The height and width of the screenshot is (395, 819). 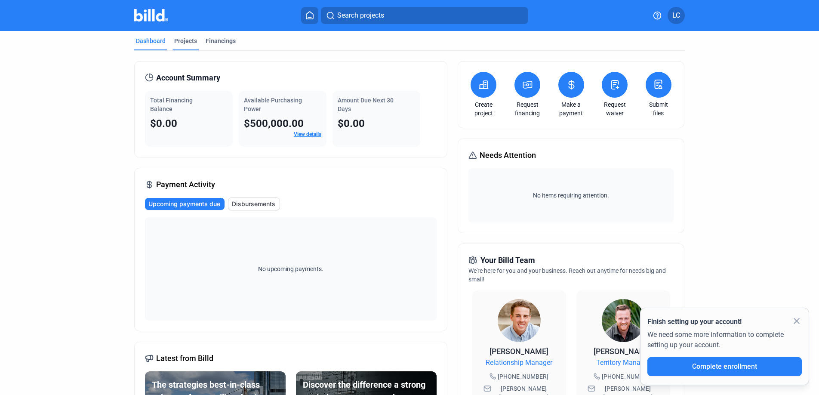 I want to click on a: Make a payment, so click(x=572, y=109).